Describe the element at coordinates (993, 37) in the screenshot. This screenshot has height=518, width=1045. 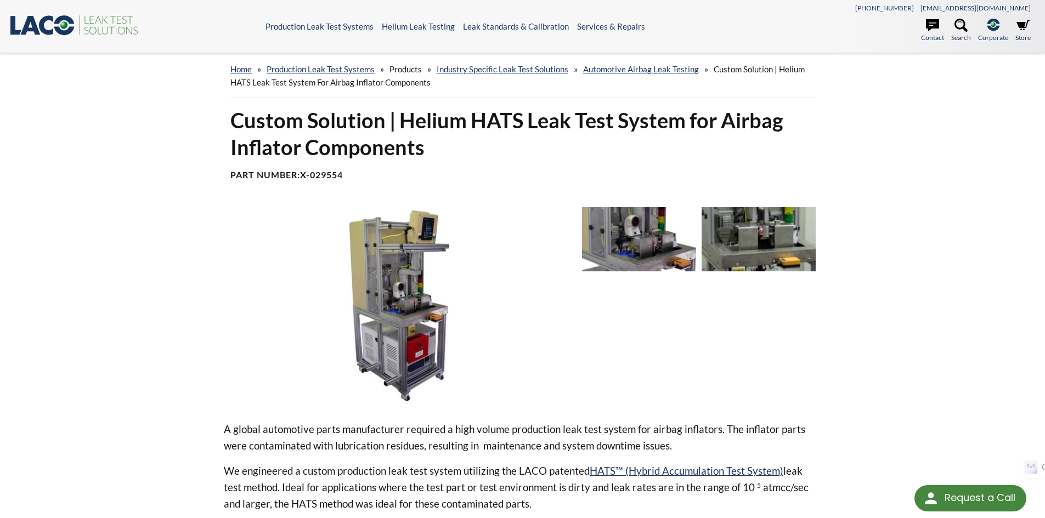
I see `span: Corporate` at that location.